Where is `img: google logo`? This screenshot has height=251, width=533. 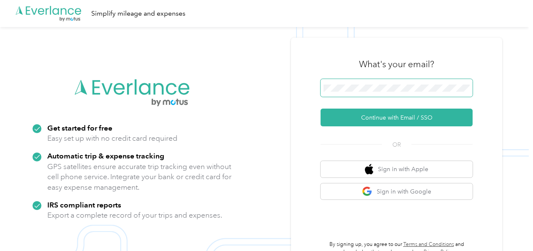
img: google logo is located at coordinates (367, 191).